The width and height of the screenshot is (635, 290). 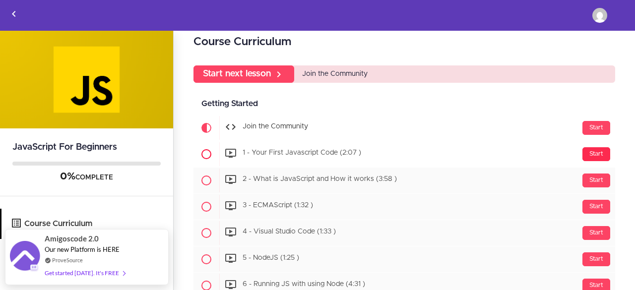 What do you see at coordinates (404, 104) in the screenshot?
I see `div: Getting Started` at bounding box center [404, 104].